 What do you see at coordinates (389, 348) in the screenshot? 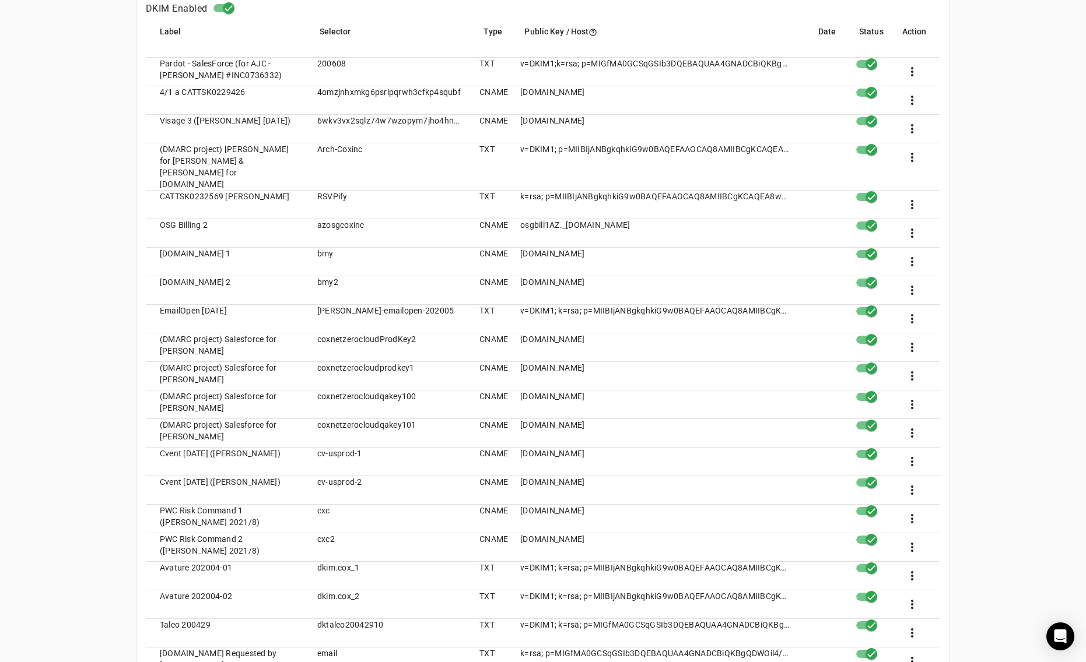
I see `mat-cell: coxnetzerocloudProdKey2` at bounding box center [389, 348].